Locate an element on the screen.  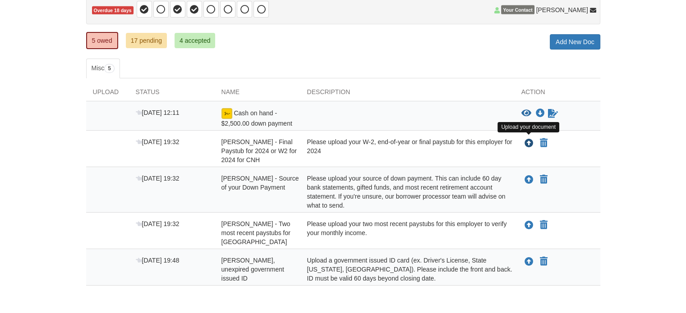
div: Upload is located at coordinates (107, 94).